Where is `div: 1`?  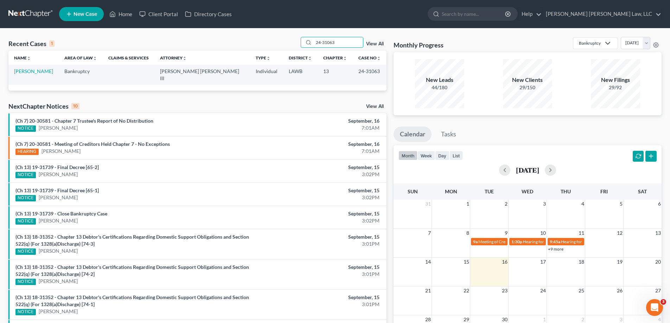
div: 1 is located at coordinates (52, 44).